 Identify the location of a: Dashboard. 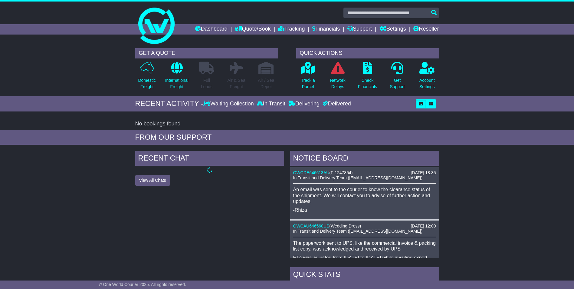
(211, 29).